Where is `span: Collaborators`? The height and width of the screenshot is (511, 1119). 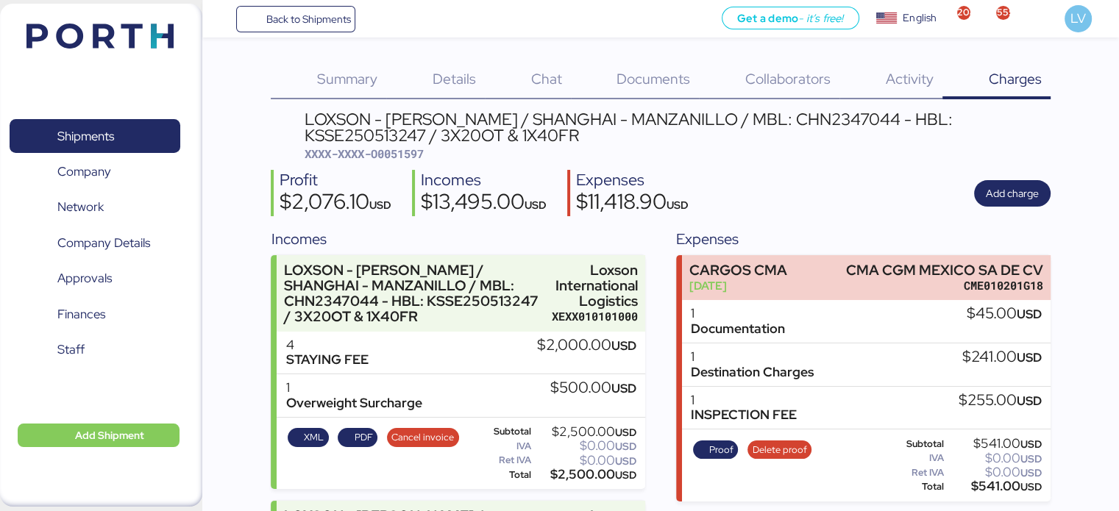 span: Collaborators is located at coordinates (788, 79).